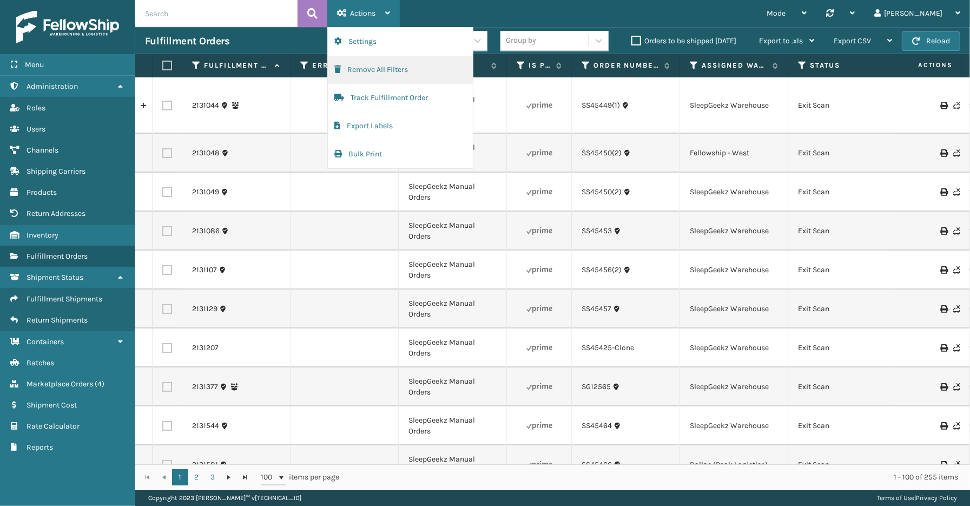 Image resolution: width=970 pixels, height=506 pixels. What do you see at coordinates (42, 192) in the screenshot?
I see `span: Products` at bounding box center [42, 192].